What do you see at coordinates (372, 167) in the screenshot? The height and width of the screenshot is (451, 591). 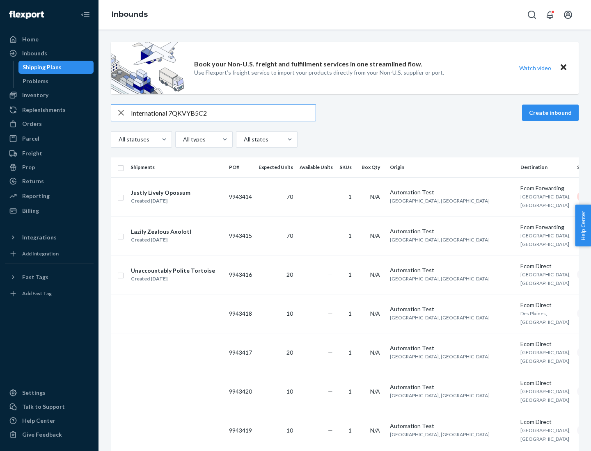 I see `th: Box Qty` at bounding box center [372, 167].